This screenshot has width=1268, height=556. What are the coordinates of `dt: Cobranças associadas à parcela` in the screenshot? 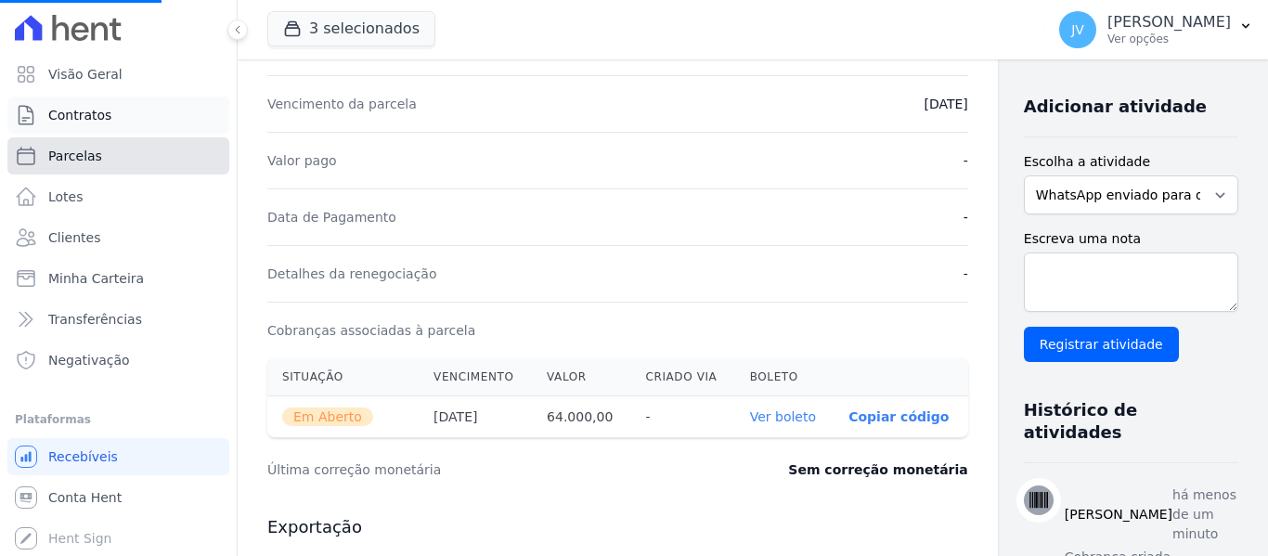 It's located at (371, 331).